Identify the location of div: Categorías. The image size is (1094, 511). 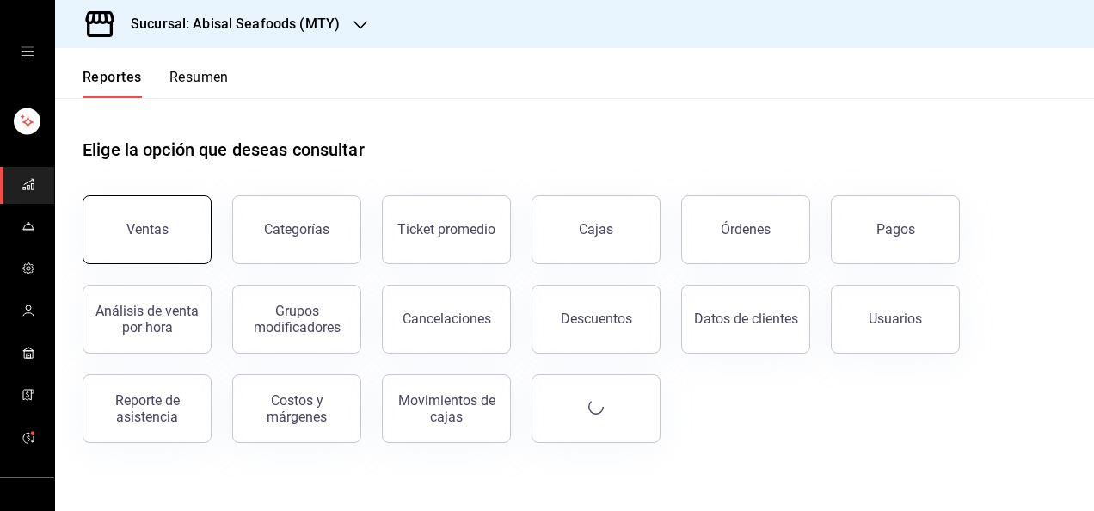
(297, 229).